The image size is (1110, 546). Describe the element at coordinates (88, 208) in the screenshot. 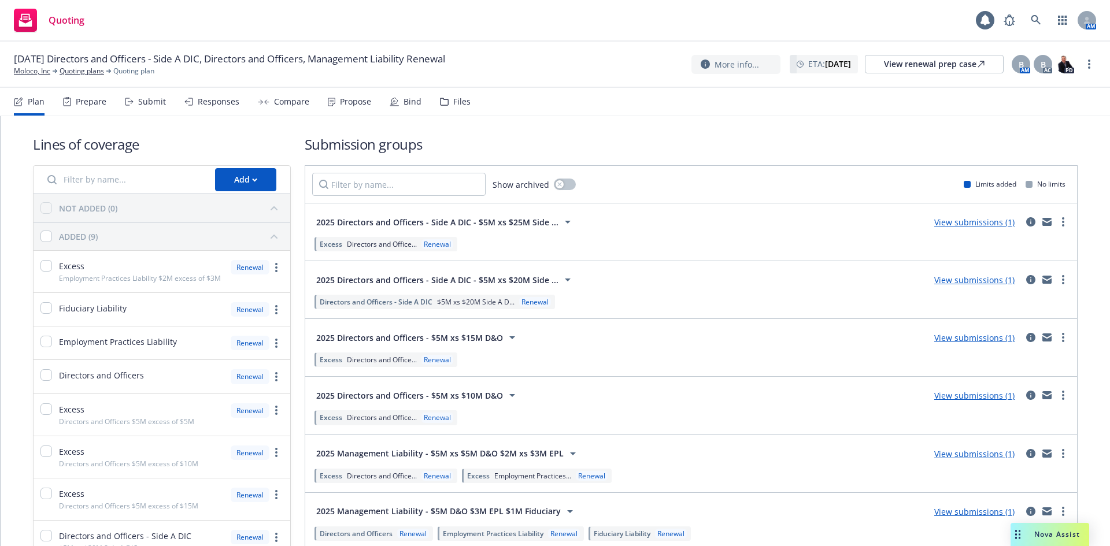

I see `div: NOT ADDED (0)` at that location.